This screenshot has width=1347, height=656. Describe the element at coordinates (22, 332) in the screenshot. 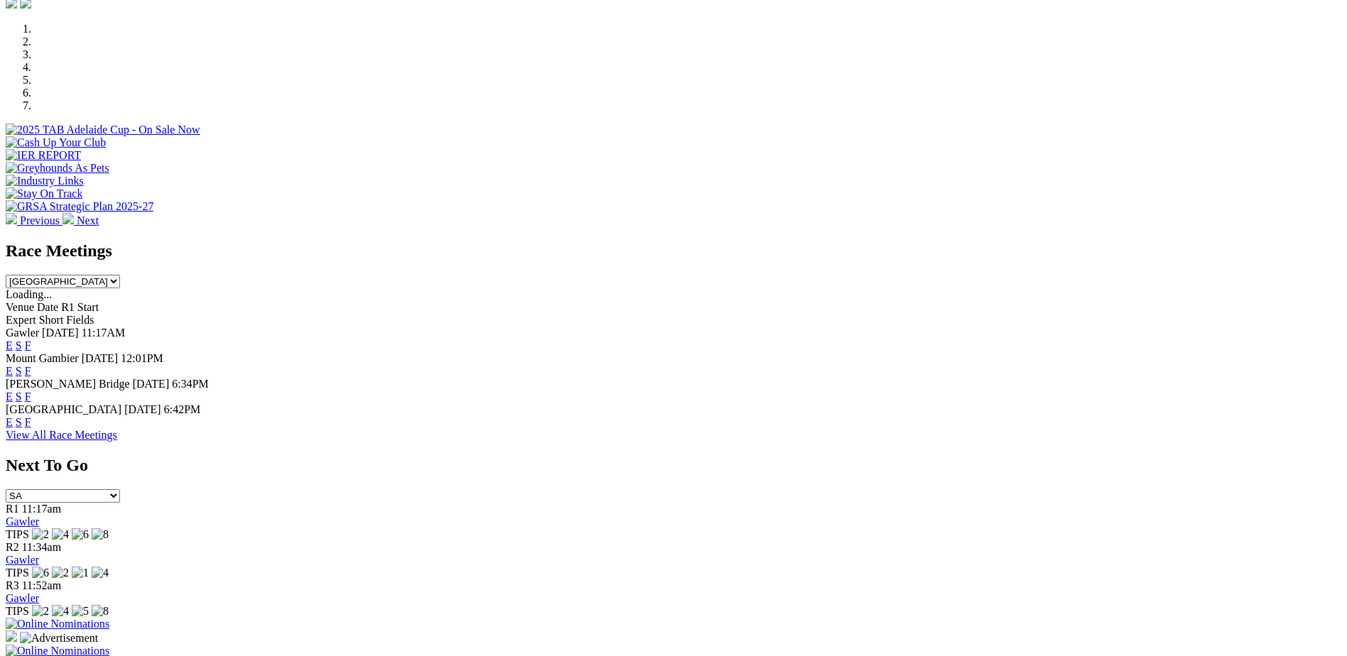

I see `span: Gawler` at that location.